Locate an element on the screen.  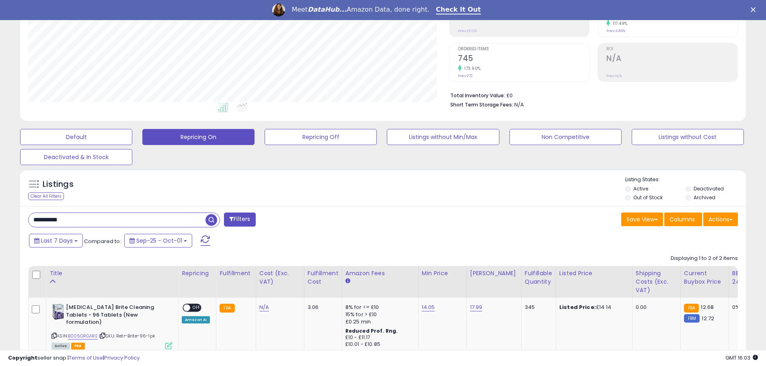
div: Shipping Costs (Exc. VAT) is located at coordinates (656, 282).